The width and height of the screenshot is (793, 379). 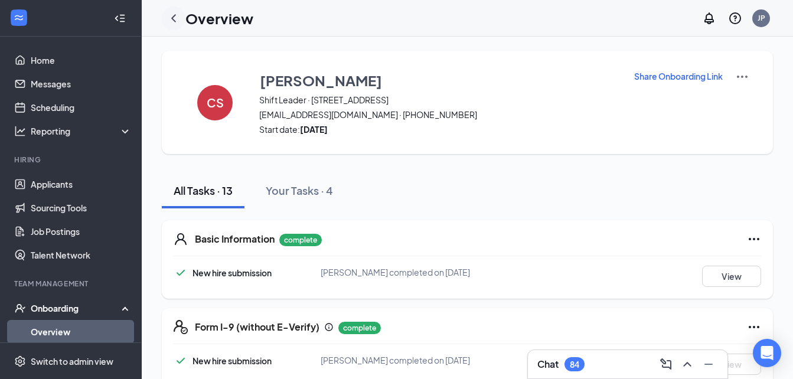 What do you see at coordinates (679, 76) in the screenshot?
I see `button: Share Onboarding Link` at bounding box center [679, 76].